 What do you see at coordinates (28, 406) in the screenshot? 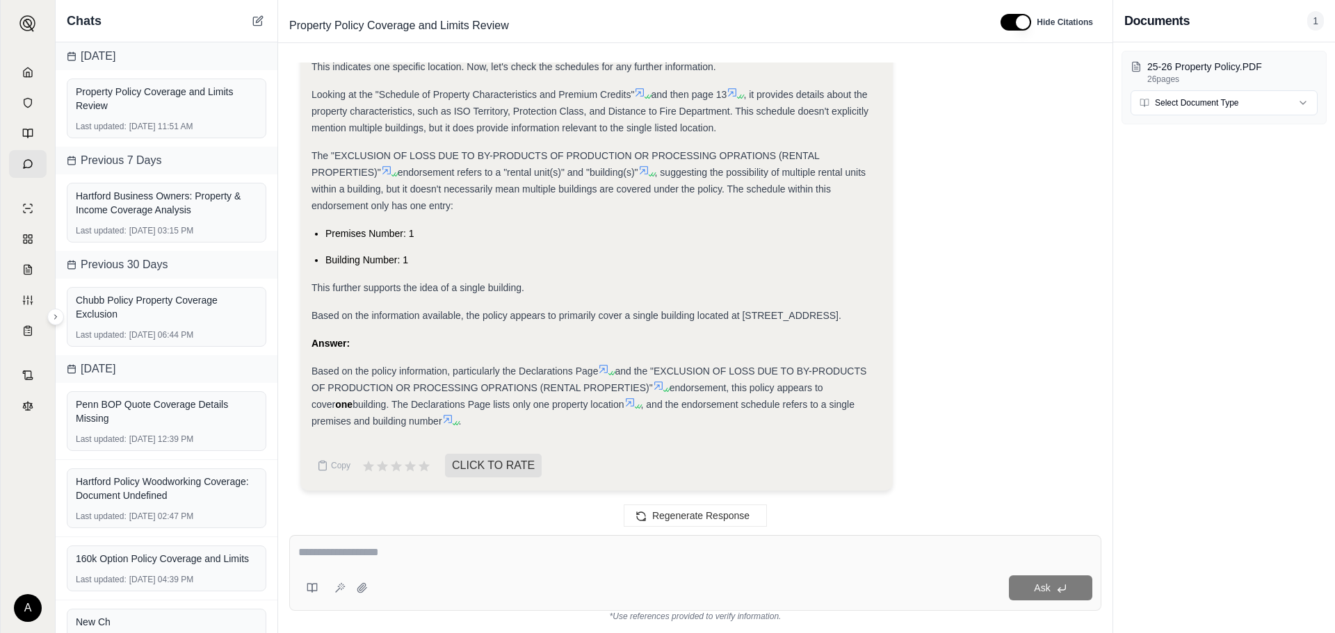
I see `a: Legal Search Engine` at bounding box center [28, 406].